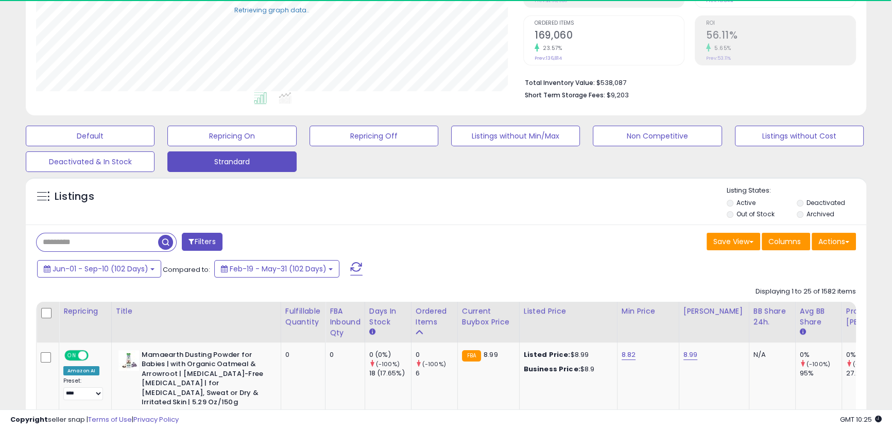 This screenshot has width=892, height=430. What do you see at coordinates (560, 82) in the screenshot?
I see `b: Total Inventory Value:` at bounding box center [560, 82].